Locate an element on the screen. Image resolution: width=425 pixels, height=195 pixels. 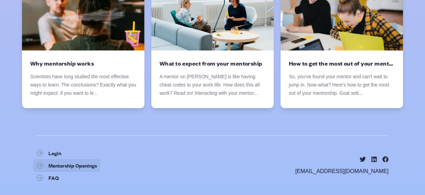
a: FAQ is located at coordinates (67, 178).